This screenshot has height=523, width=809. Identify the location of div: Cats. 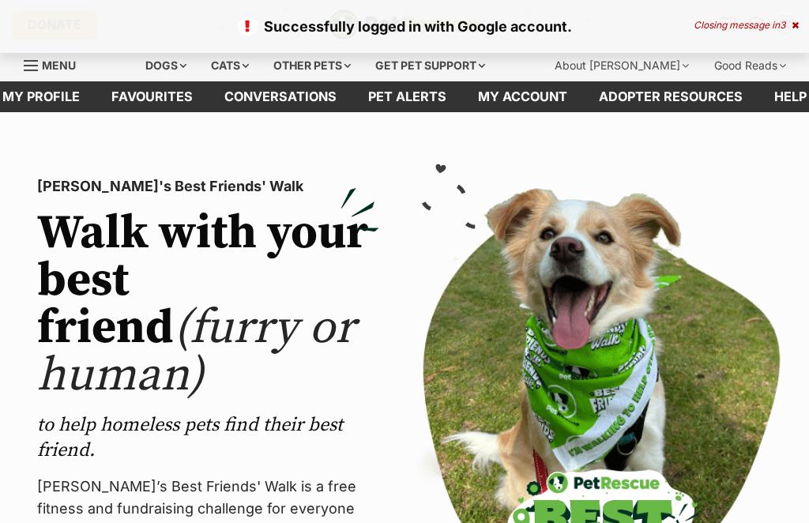
(230, 66).